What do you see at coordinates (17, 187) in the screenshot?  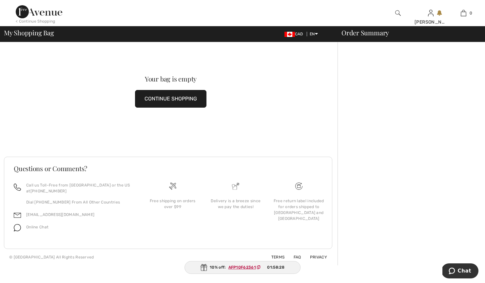 I see `img: call` at bounding box center [17, 187].